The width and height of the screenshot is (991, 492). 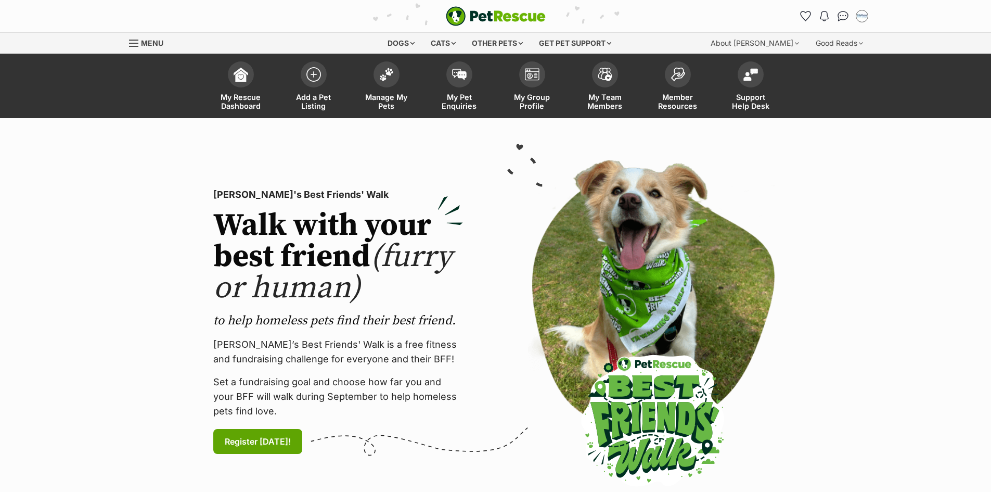 I want to click on img: add-pet-listing-icon-0afa8454b4691262ce3f59096e99ab1cd57d4a30225e0717b998d2c9b9846f56.svg, so click(x=314, y=74).